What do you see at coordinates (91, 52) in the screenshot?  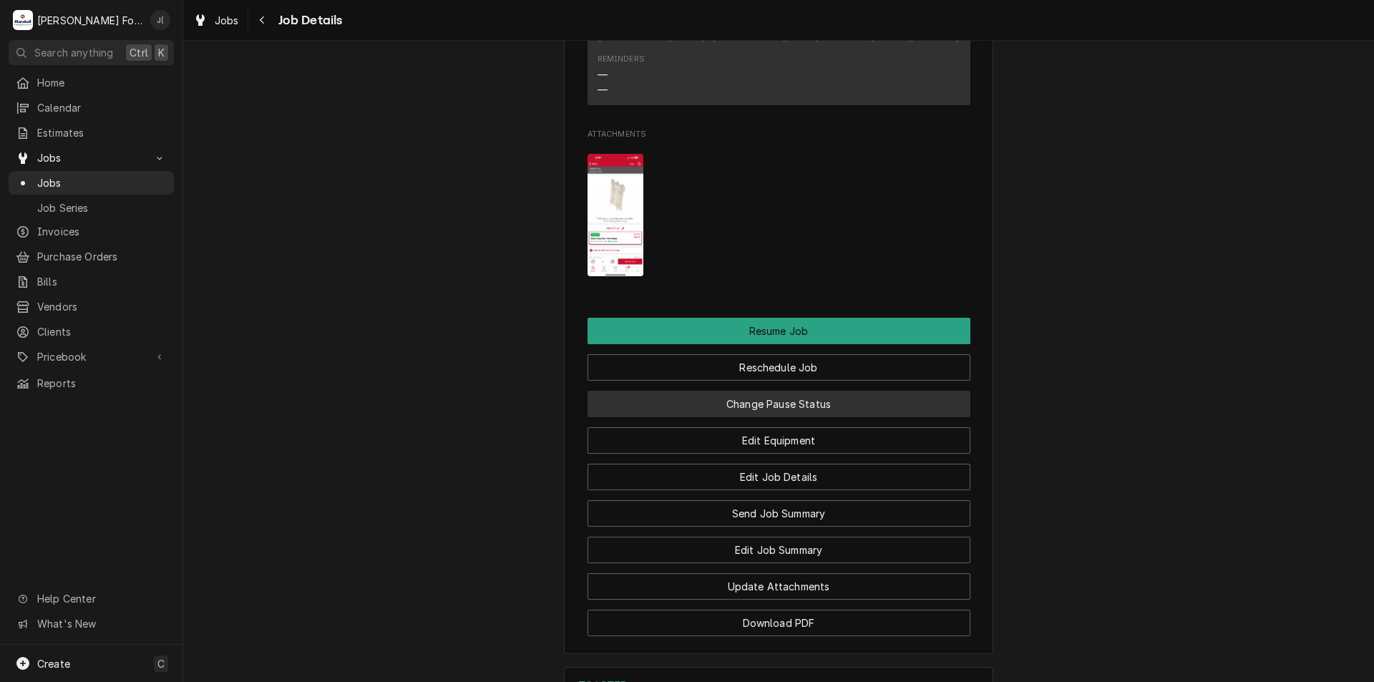 I see `button: Search anythingCtrlK` at bounding box center [91, 52].